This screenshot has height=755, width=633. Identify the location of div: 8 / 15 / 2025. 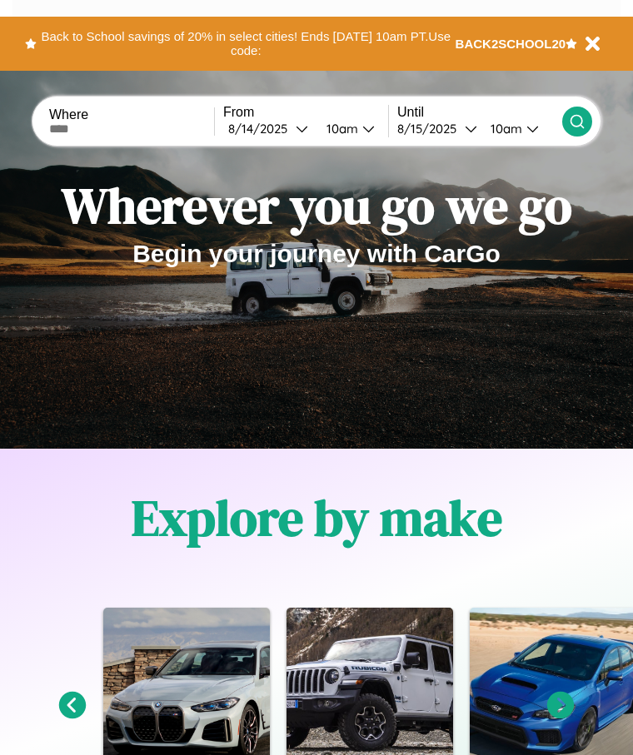
(430, 128).